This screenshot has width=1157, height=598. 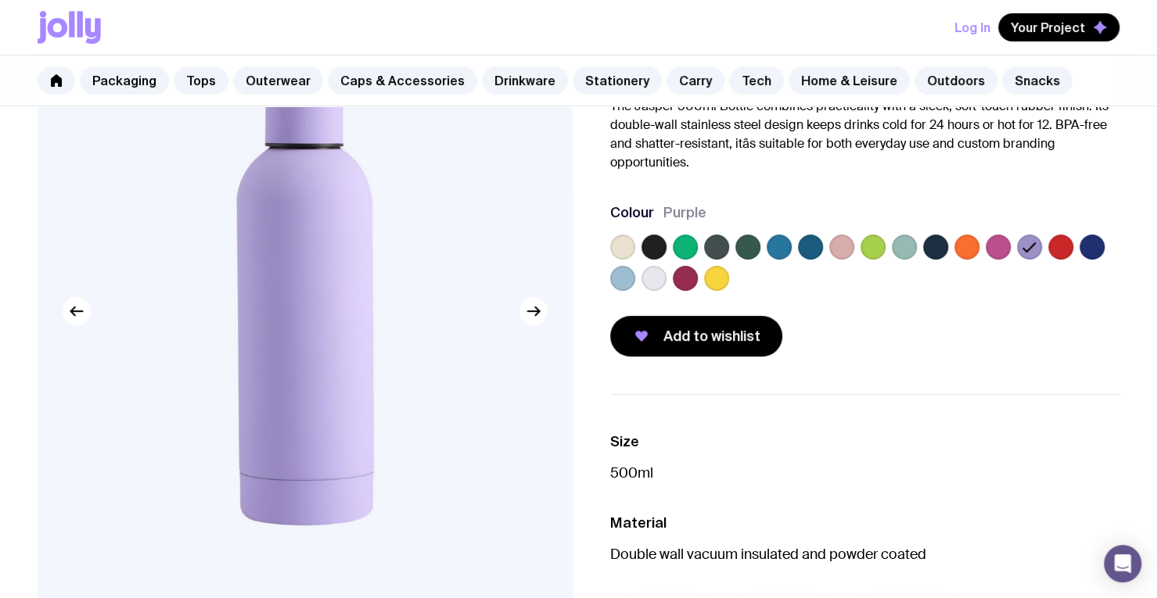 I want to click on button: Log In, so click(x=972, y=27).